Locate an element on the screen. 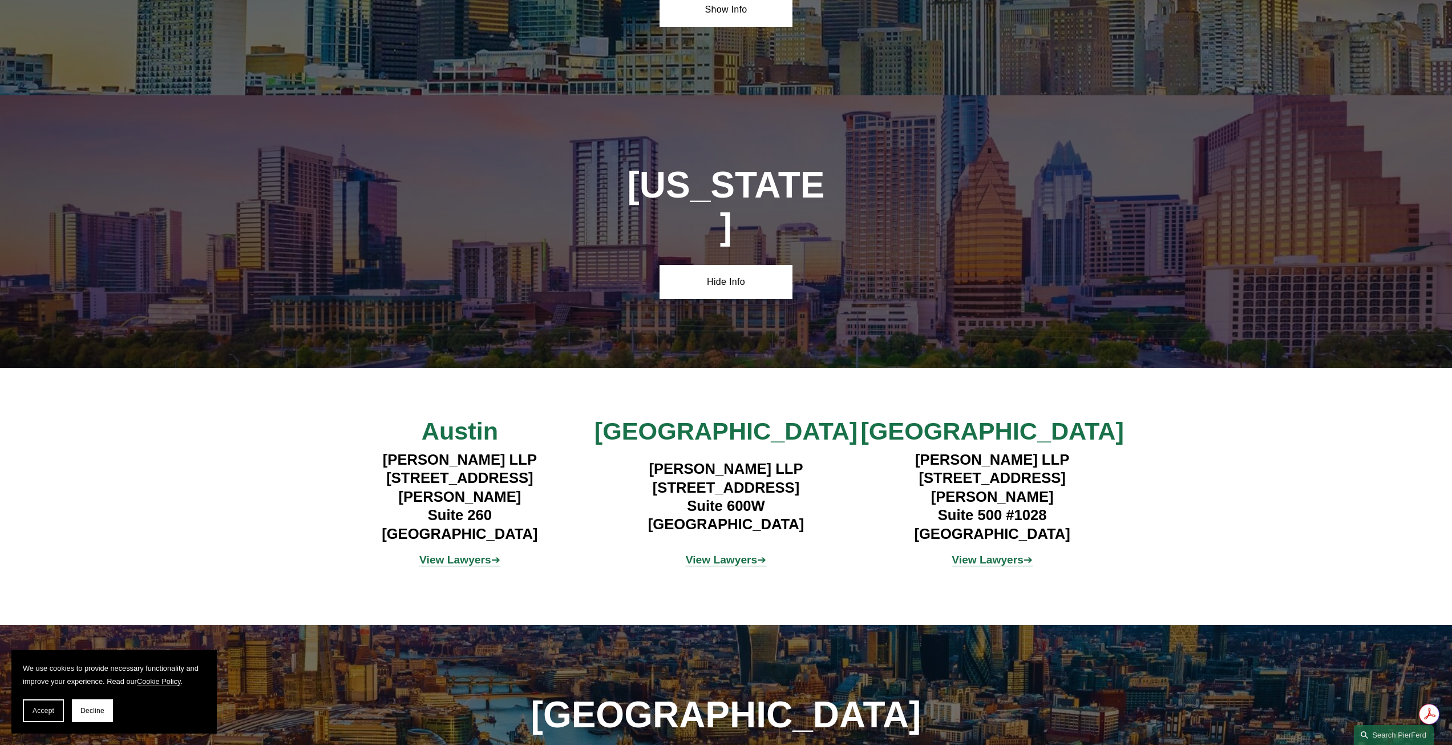  button: Accept is located at coordinates (43, 710).